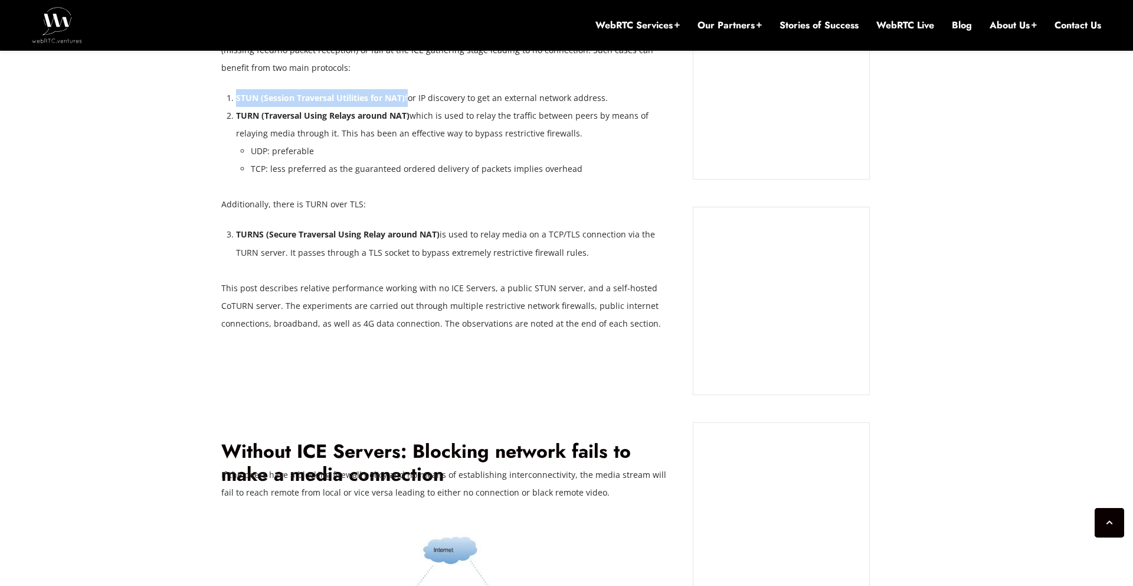  Describe the element at coordinates (323, 115) in the screenshot. I see `strong: TURN (Traversal Using Relays around NAT)` at that location.